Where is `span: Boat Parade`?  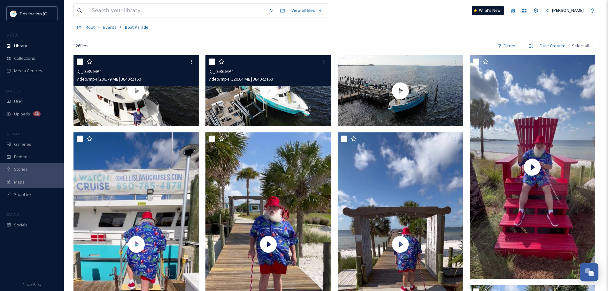
span: Boat Parade is located at coordinates (137, 27).